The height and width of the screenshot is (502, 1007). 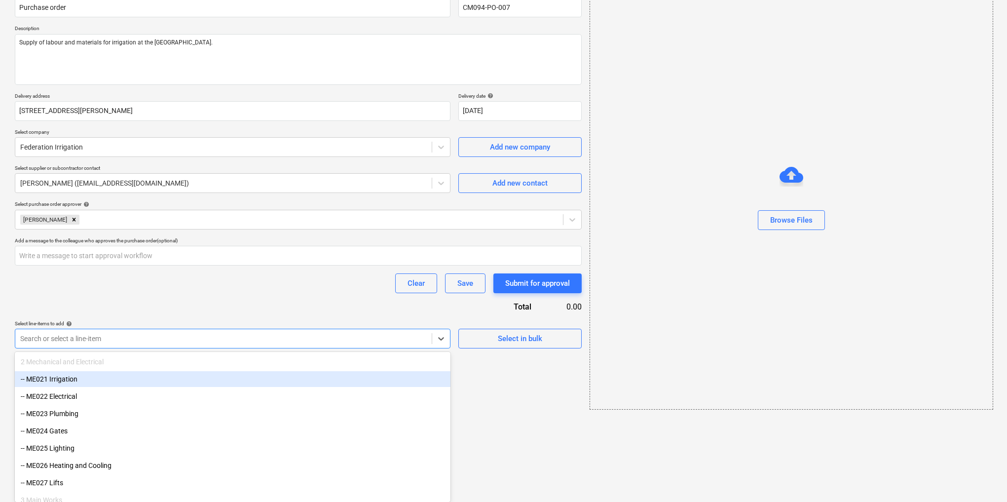 I want to click on input: Delivery address, so click(x=232, y=111).